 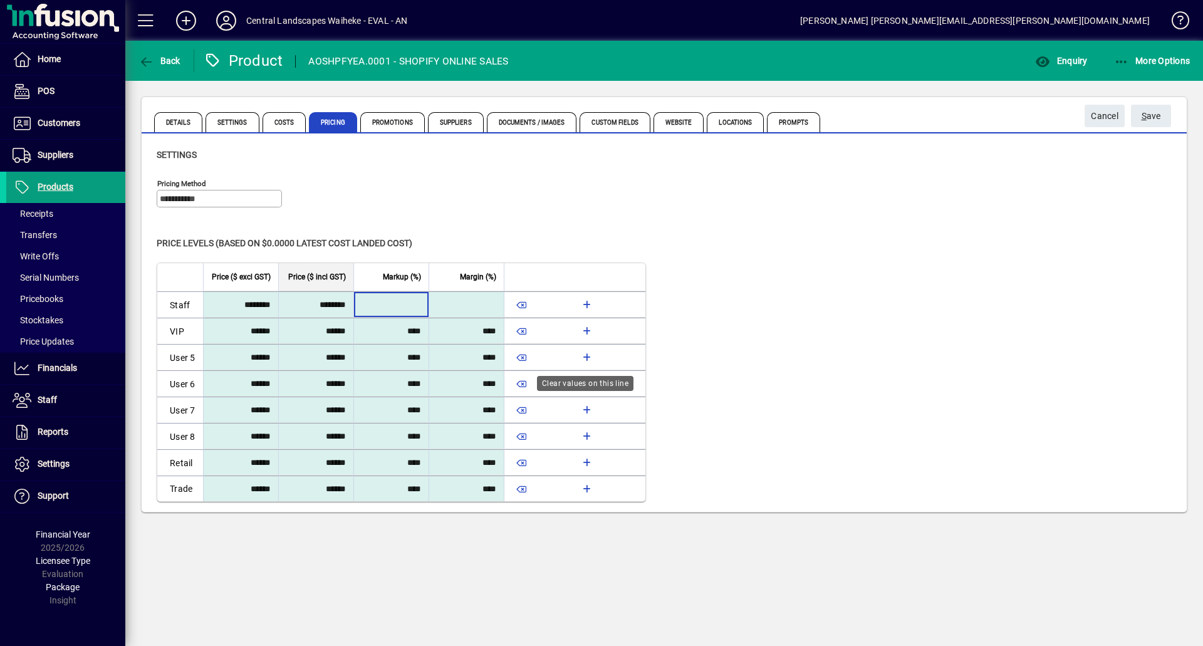 What do you see at coordinates (59, 123) in the screenshot?
I see `span: Customers` at bounding box center [59, 123].